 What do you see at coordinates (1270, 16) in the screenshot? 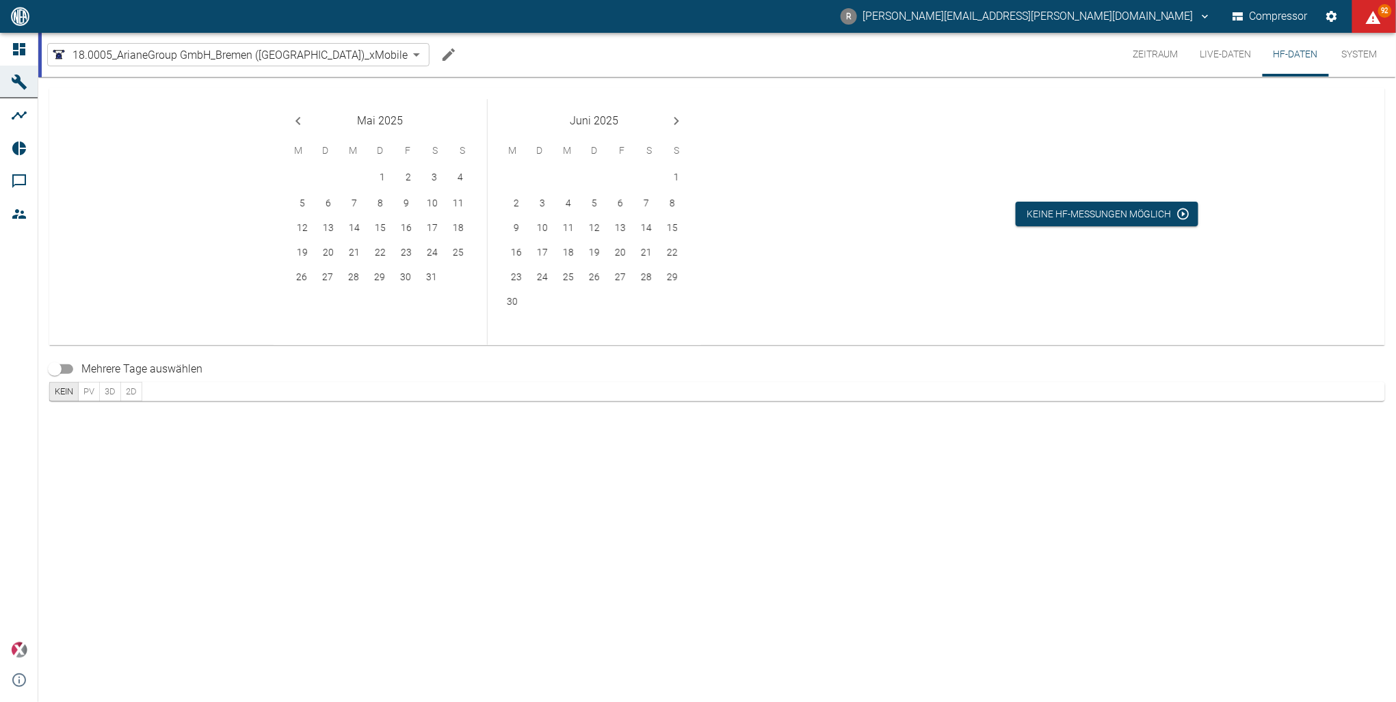
I see `button: Compressor` at bounding box center [1270, 16].